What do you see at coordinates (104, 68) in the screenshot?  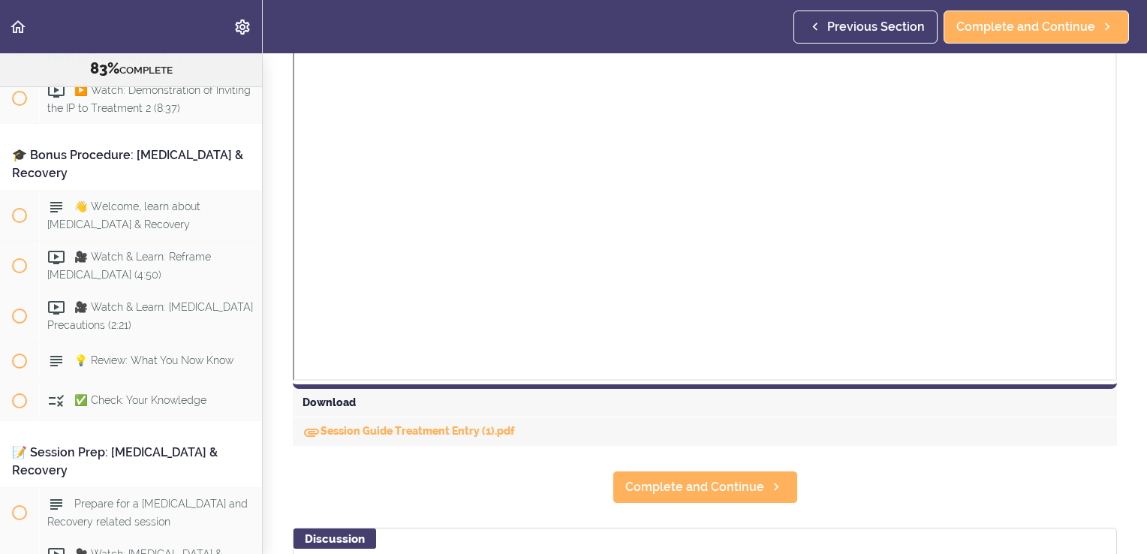 I see `span: 83%` at bounding box center [104, 68].